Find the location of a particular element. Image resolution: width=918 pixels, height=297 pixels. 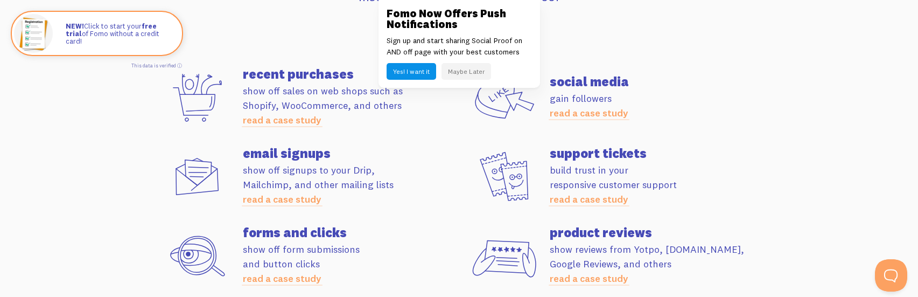

p: Sign up and start sharing Social Proof on AND off page with your best customers is located at coordinates (459, 46).